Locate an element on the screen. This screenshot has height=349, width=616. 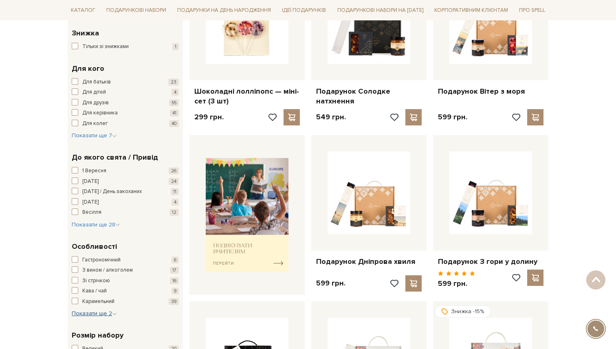
span: 16 is located at coordinates (174, 281).